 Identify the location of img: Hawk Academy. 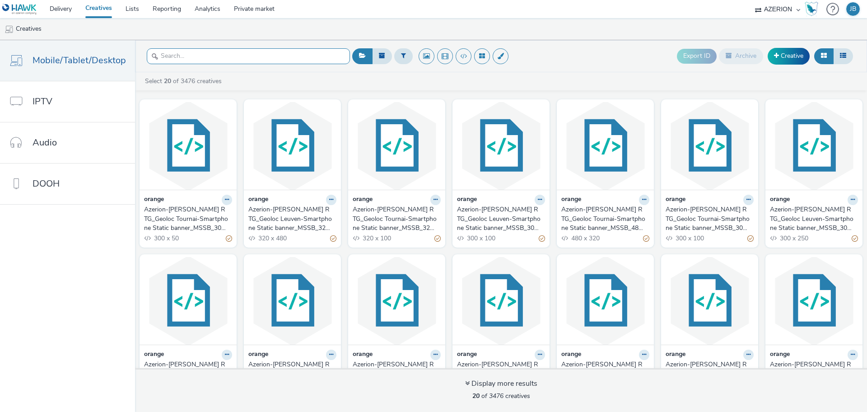
(811, 9).